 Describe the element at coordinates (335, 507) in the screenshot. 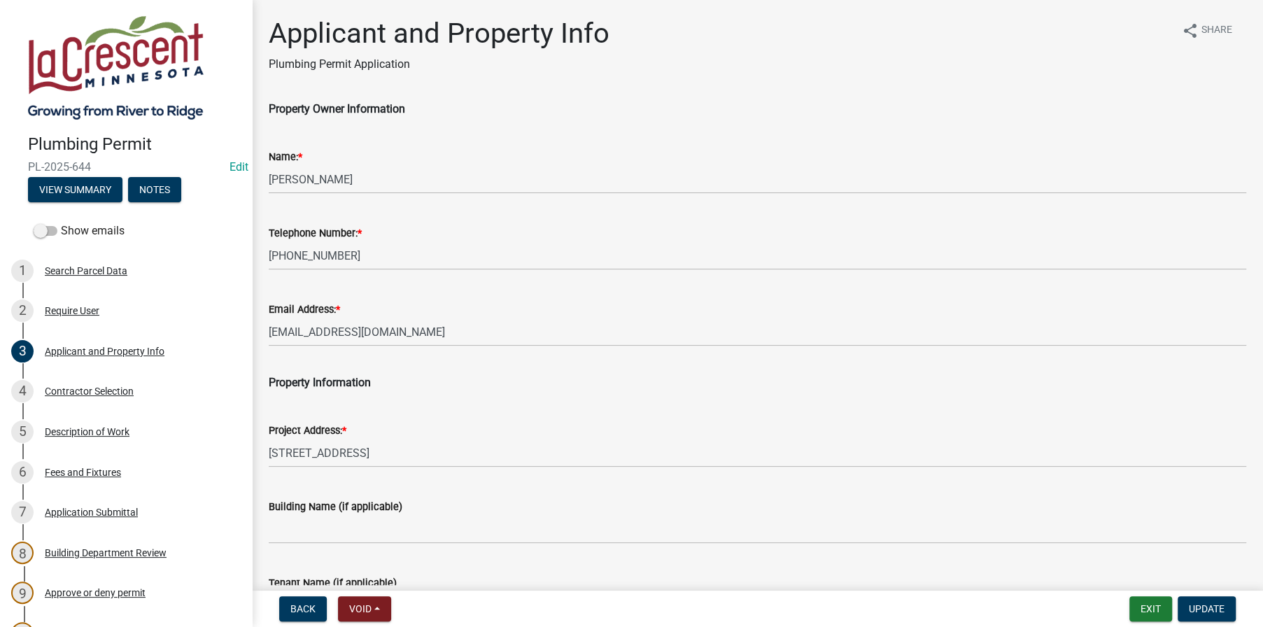

I see `label: Building Name (if applicable)` at that location.